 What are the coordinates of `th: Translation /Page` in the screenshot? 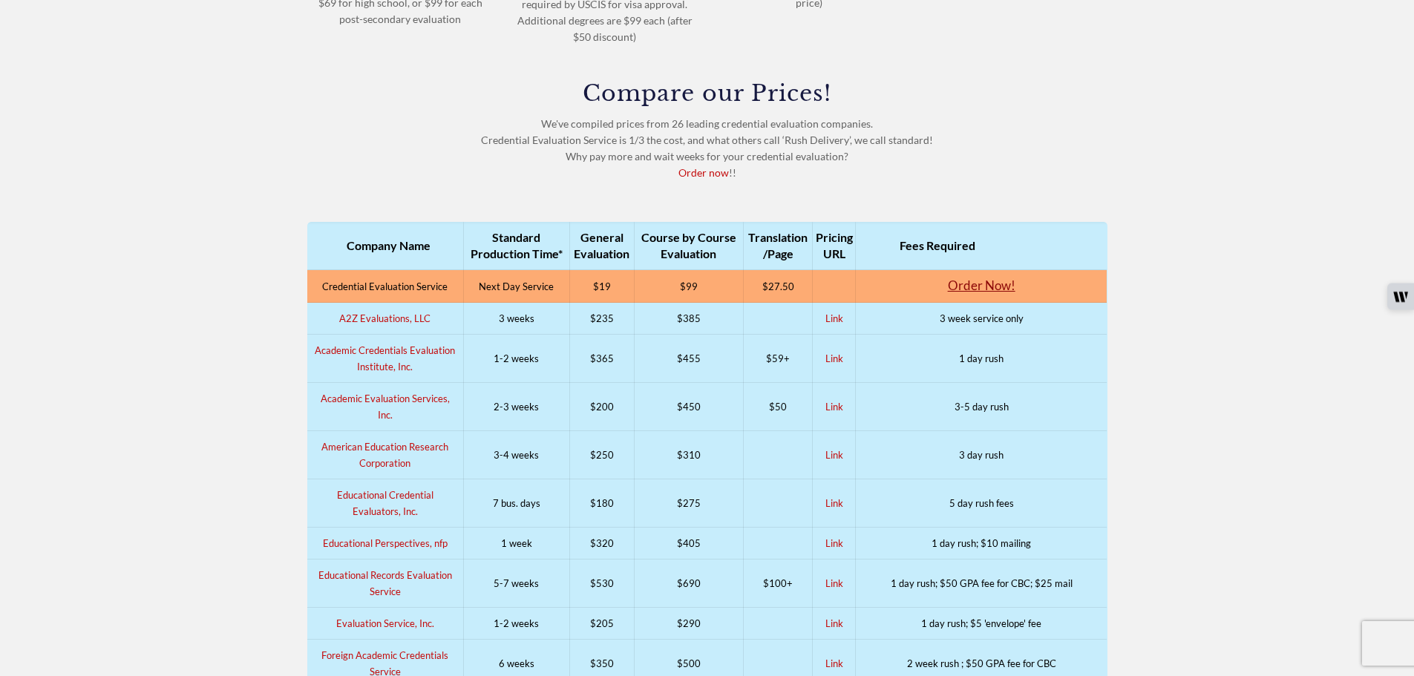 It's located at (778, 246).